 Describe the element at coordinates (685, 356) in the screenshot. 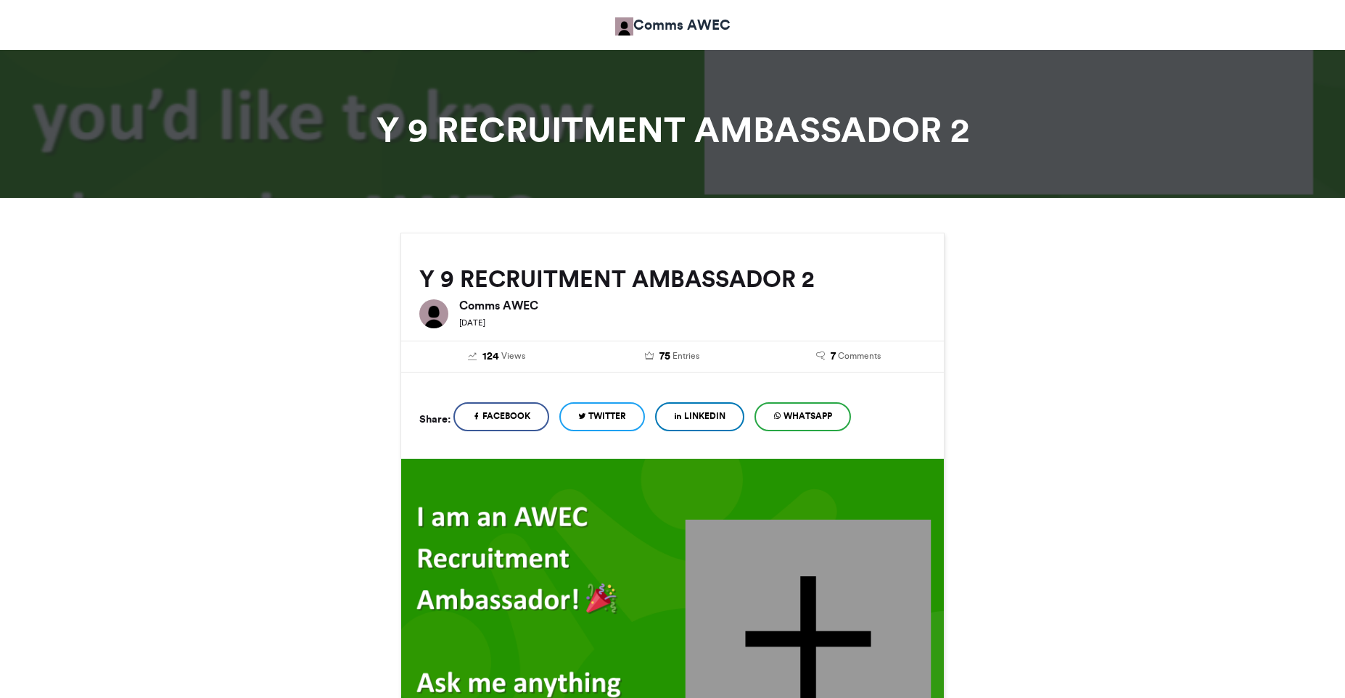

I see `span: Entries` at that location.